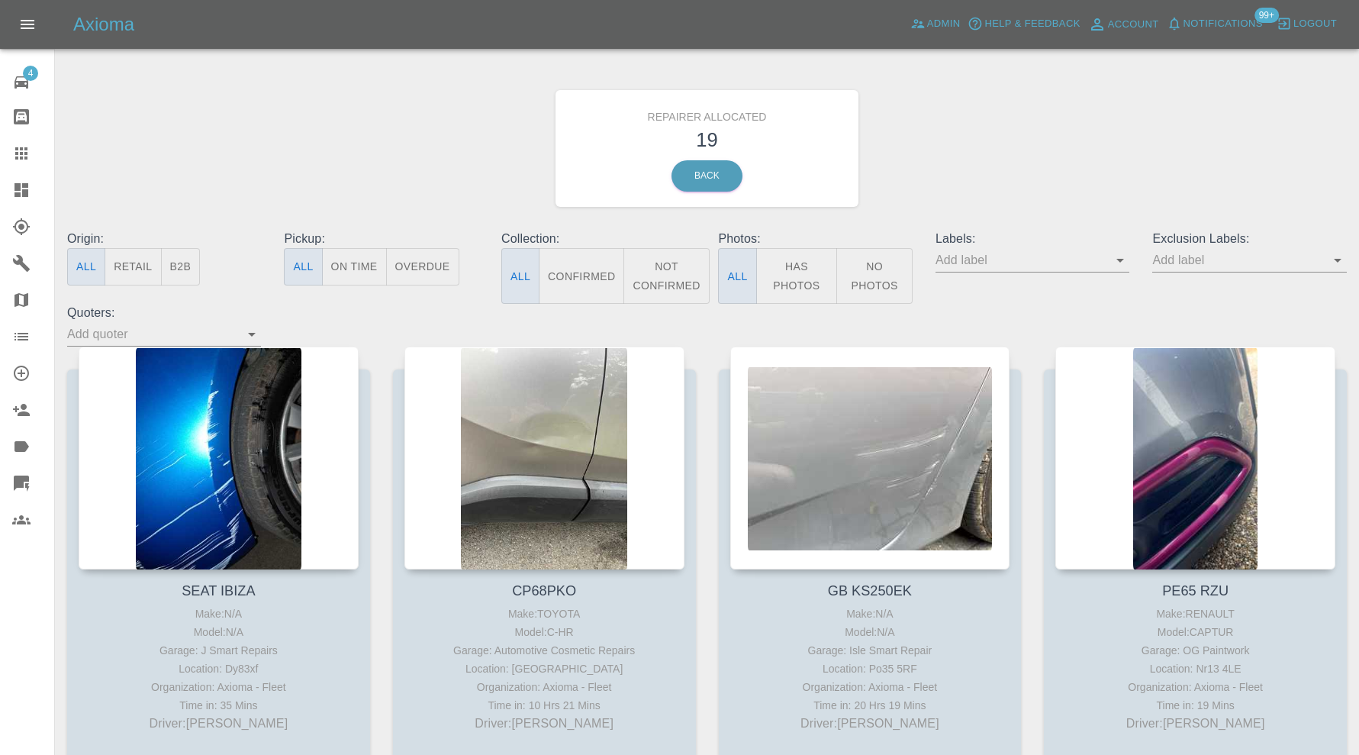 The height and width of the screenshot is (755, 1359). What do you see at coordinates (870, 668) in the screenshot?
I see `div: Location: Po35 5RF` at bounding box center [870, 668].